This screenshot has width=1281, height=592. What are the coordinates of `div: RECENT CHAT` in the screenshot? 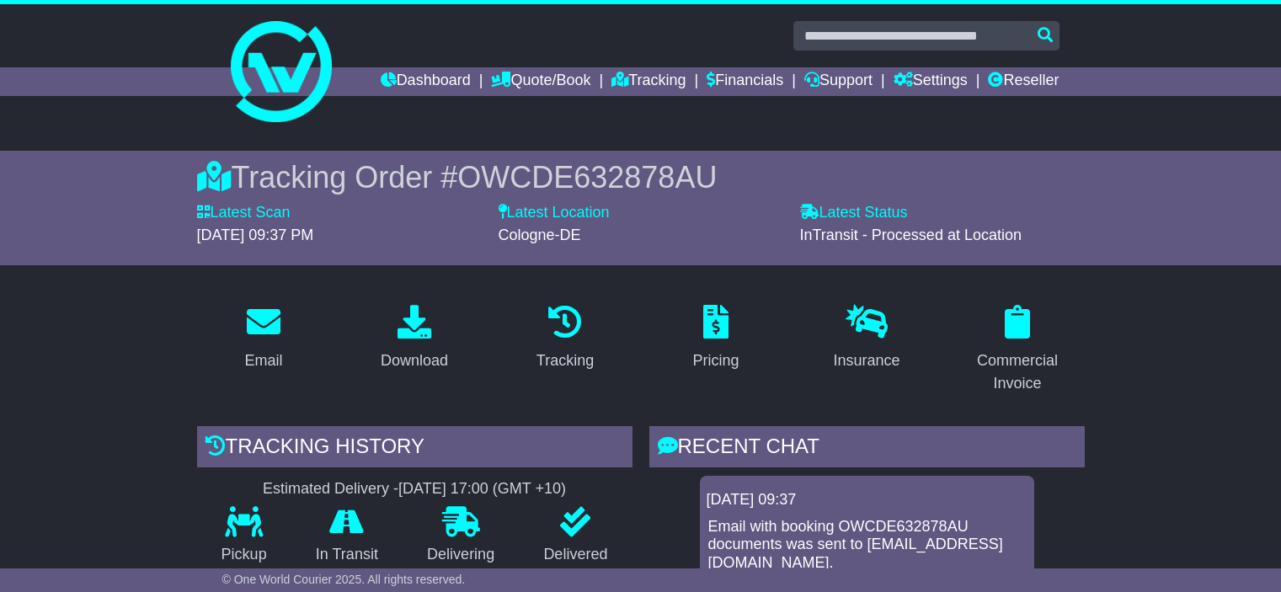 It's located at (867, 449).